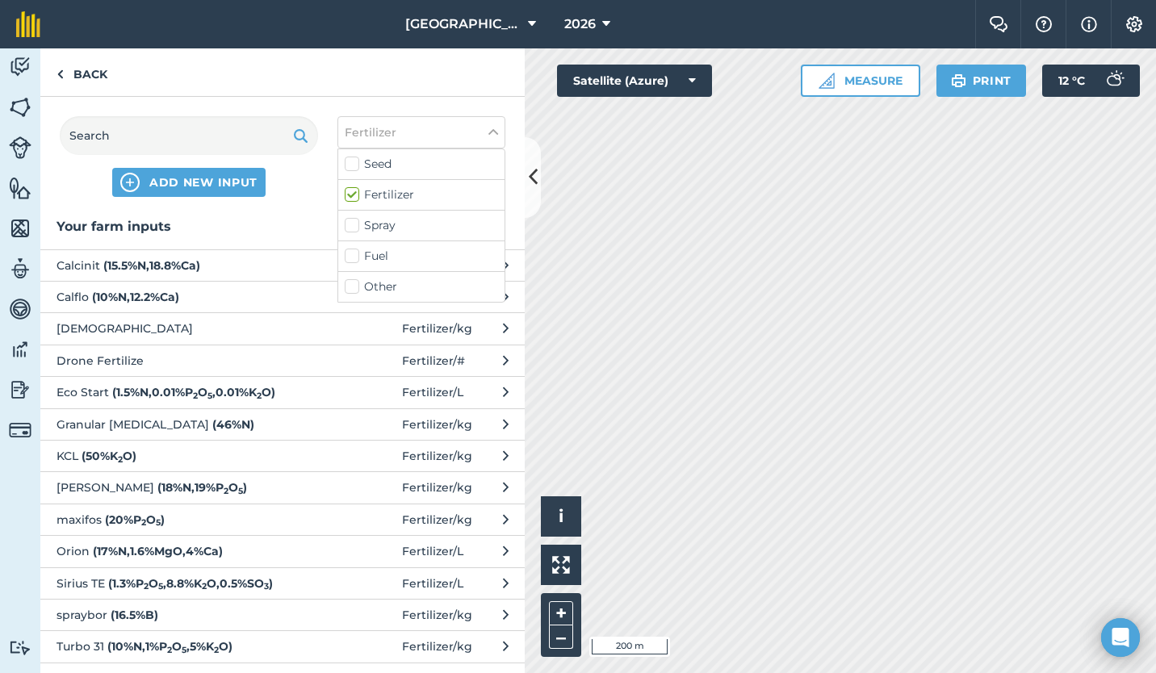  I want to click on strong: ( 16.5 % B ), so click(134, 615).